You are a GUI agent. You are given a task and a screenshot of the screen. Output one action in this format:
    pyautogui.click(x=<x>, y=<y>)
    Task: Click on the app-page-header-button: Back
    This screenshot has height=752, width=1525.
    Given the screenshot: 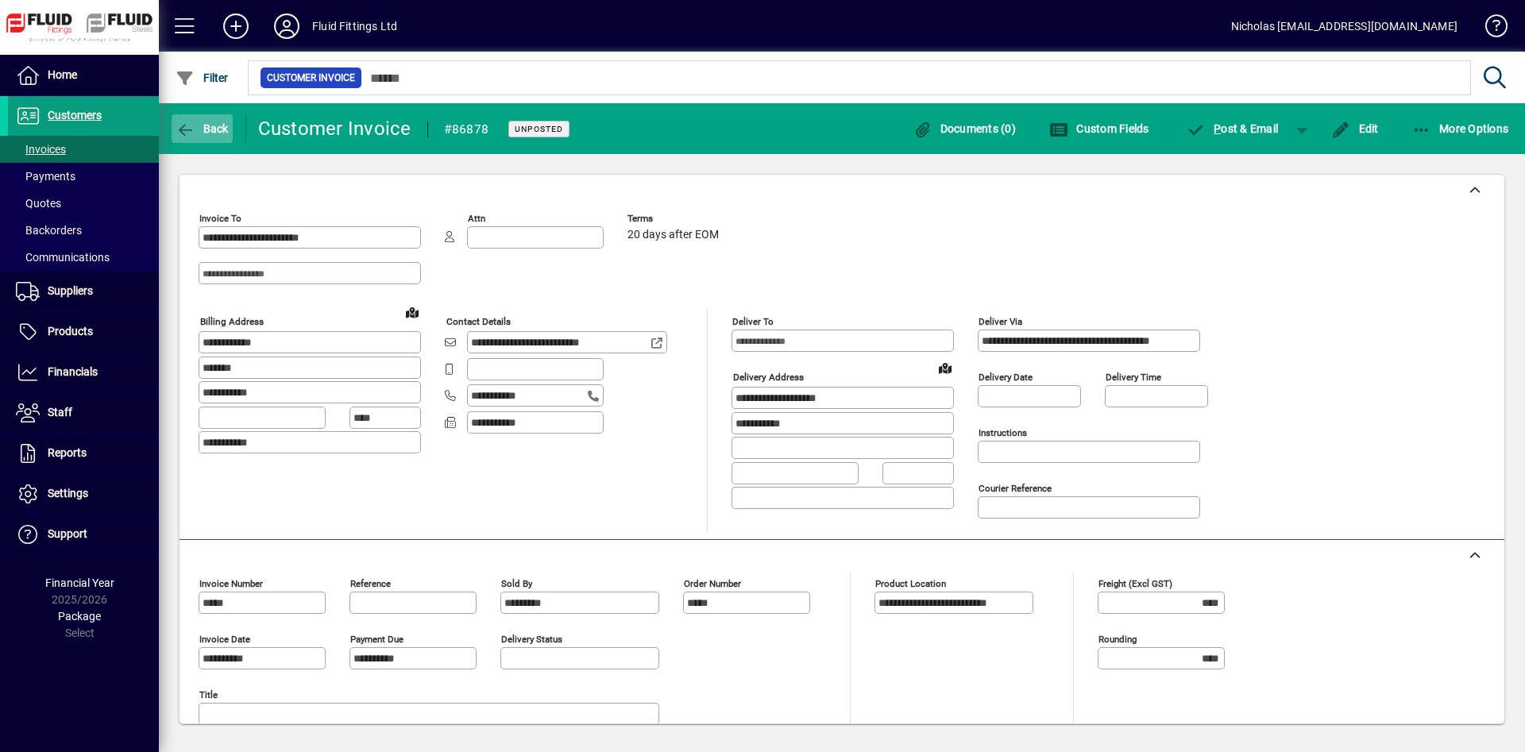 What is the action you would take?
    pyautogui.click(x=203, y=129)
    